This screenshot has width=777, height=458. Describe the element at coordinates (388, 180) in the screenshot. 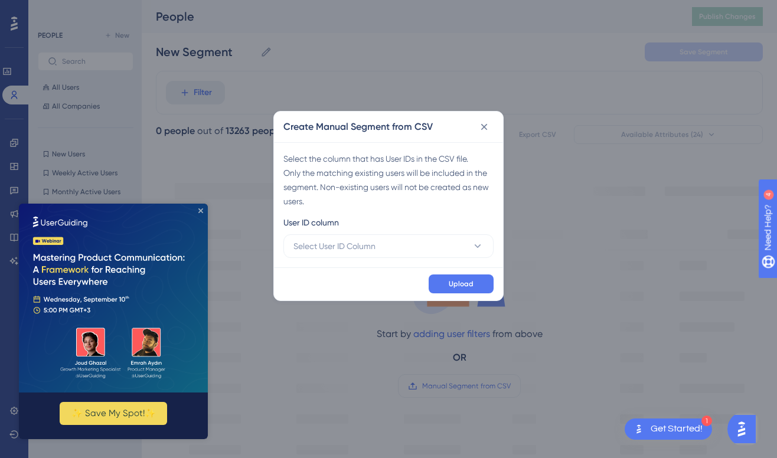

I see `div: Select the column that has User IDs in the CSV file. Only the matching existing users will be inc...` at that location.